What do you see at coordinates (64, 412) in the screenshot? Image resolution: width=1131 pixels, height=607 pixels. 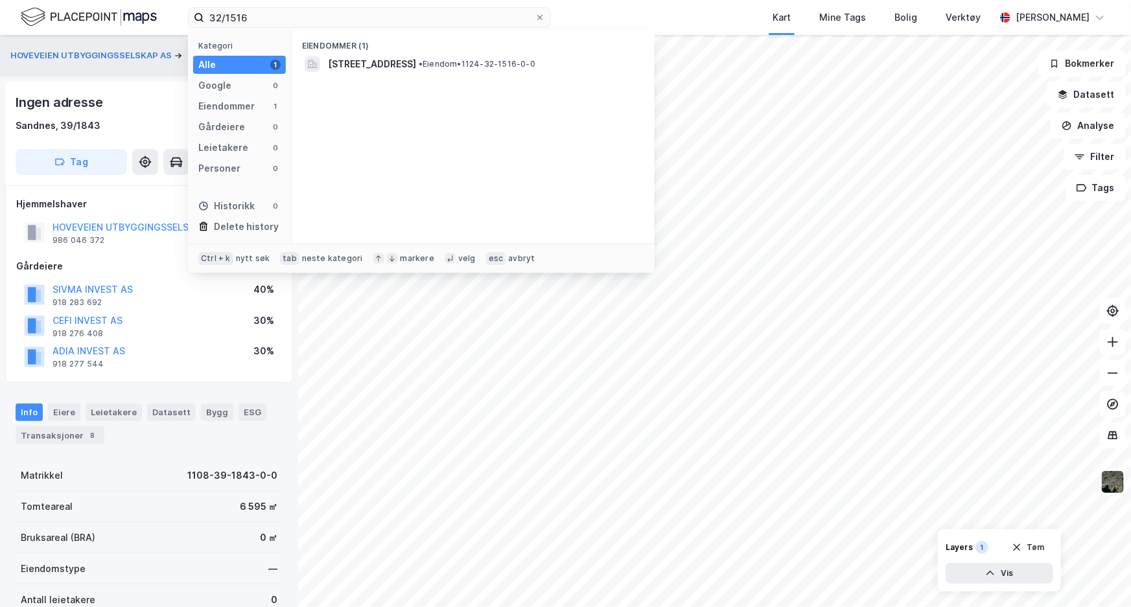 I see `div: Eiere` at bounding box center [64, 412].